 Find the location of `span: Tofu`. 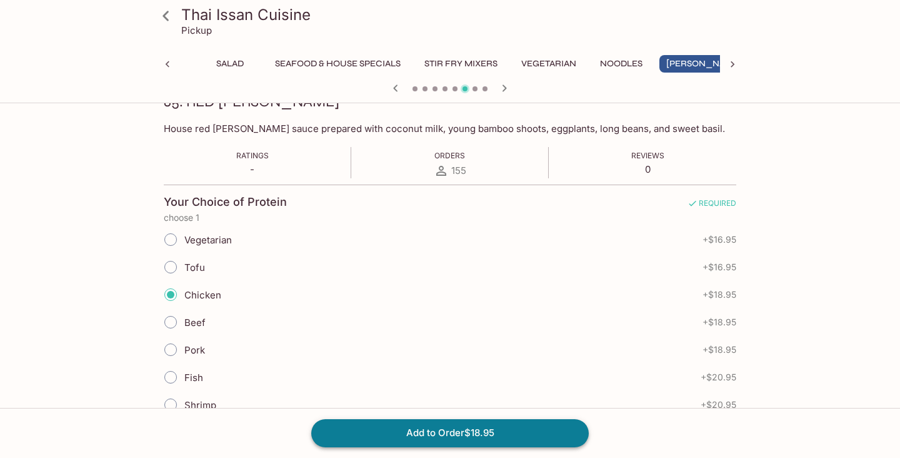

span: Tofu is located at coordinates (194, 267).